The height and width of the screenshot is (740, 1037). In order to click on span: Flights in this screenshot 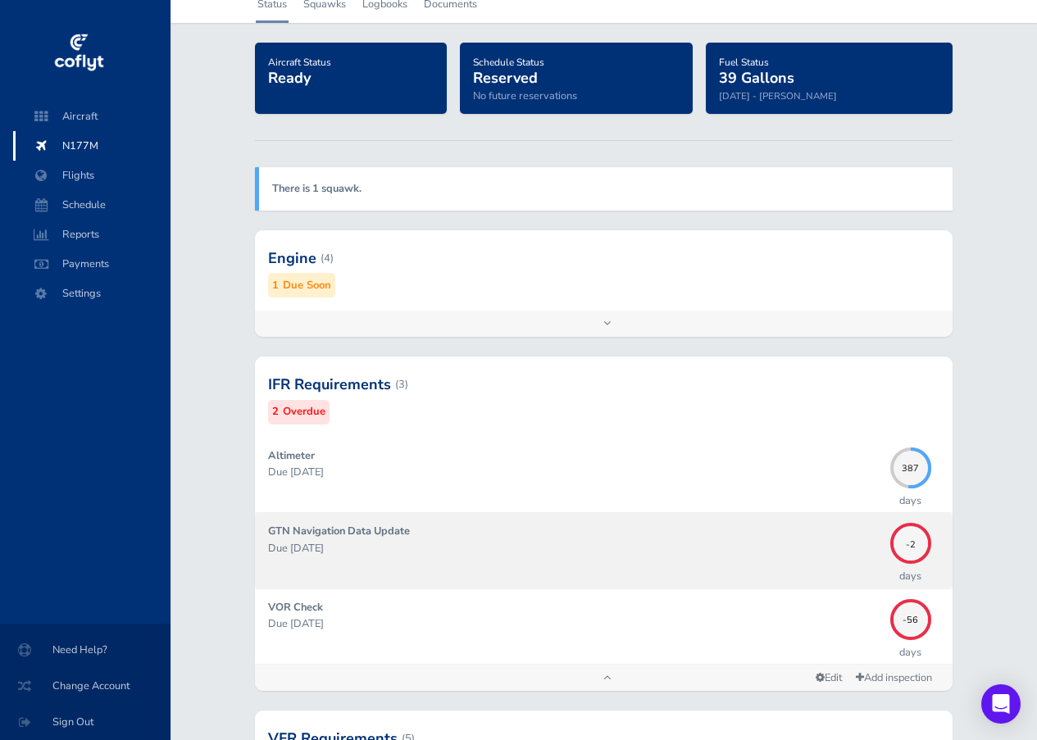, I will do `click(92, 175)`.